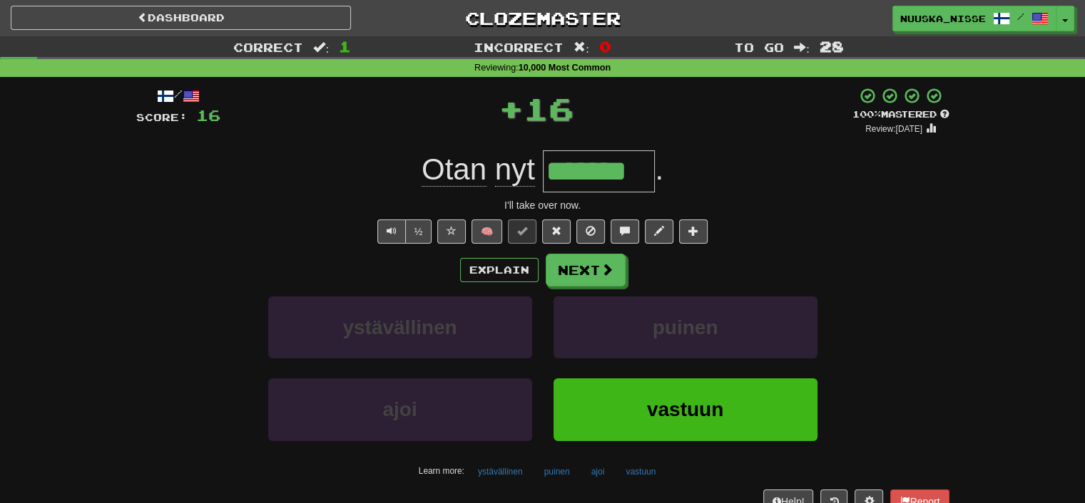  I want to click on a: Clozemaster, so click(542, 18).